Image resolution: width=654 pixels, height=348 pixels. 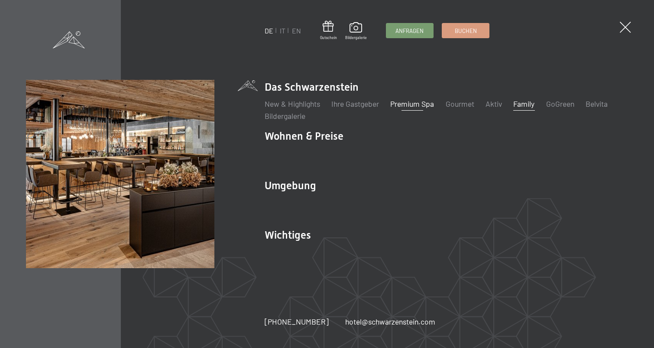 I want to click on span: Bildergalerie, so click(x=356, y=38).